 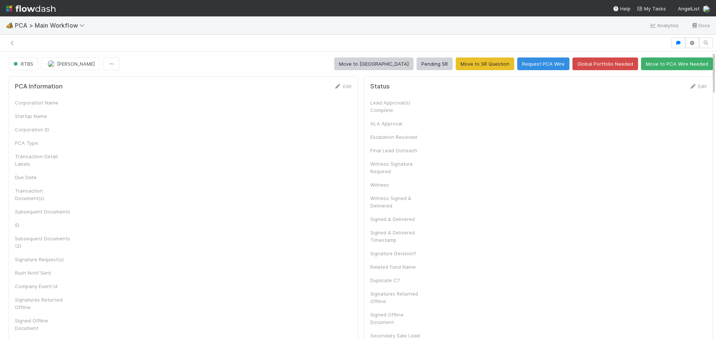 I want to click on img: avatar_dd78c015-5c19-403d-b5d7-976f9c2ba6b3.png, so click(x=51, y=64).